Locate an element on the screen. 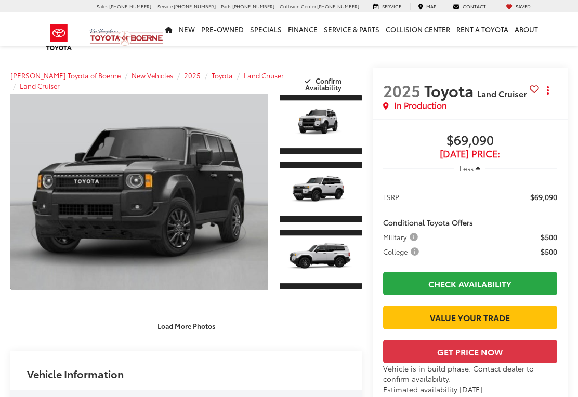 The image size is (578, 397). a: New is located at coordinates (186, 29).